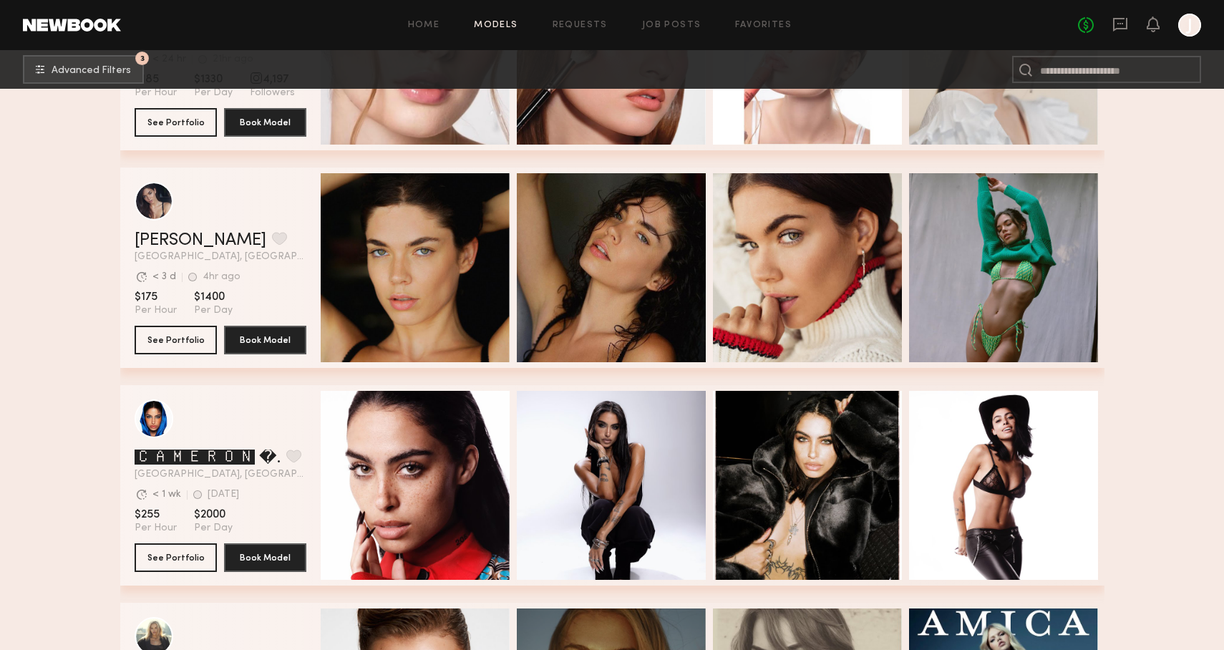 The height and width of the screenshot is (650, 1224). Describe the element at coordinates (155, 515) in the screenshot. I see `span: $255` at that location.